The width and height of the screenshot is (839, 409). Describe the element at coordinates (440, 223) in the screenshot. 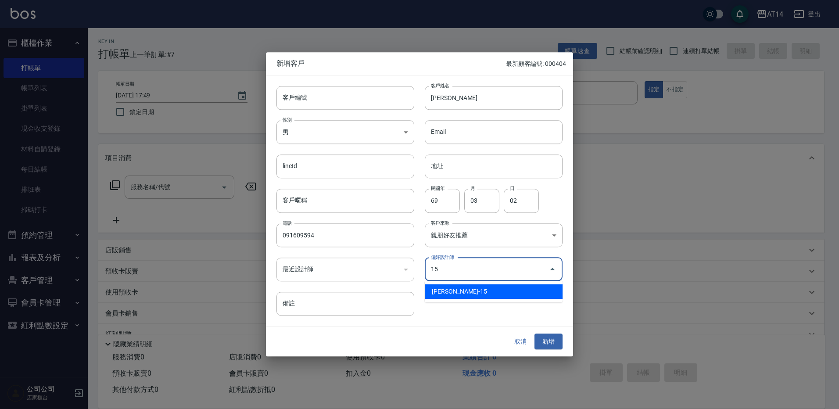

I see `label: 客戶來源` at that location.